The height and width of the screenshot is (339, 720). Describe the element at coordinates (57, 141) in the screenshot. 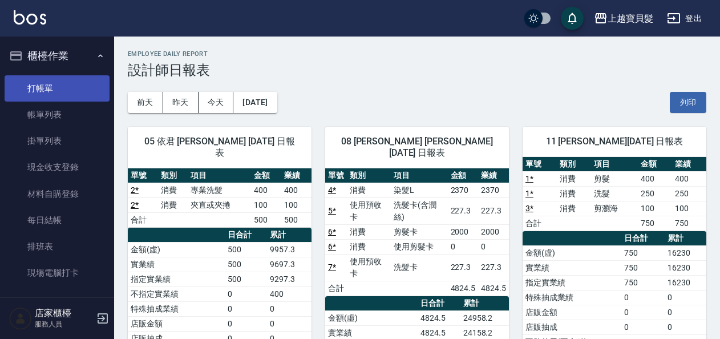

I see `a: 掛單列表` at that location.